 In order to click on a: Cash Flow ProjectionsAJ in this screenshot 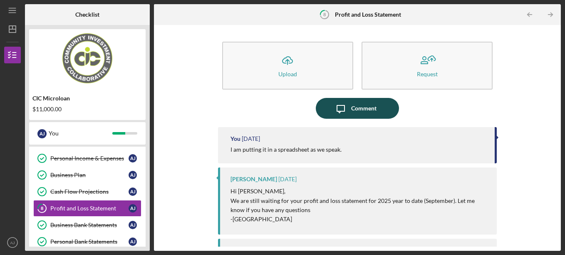, I will do `click(87, 192)`.